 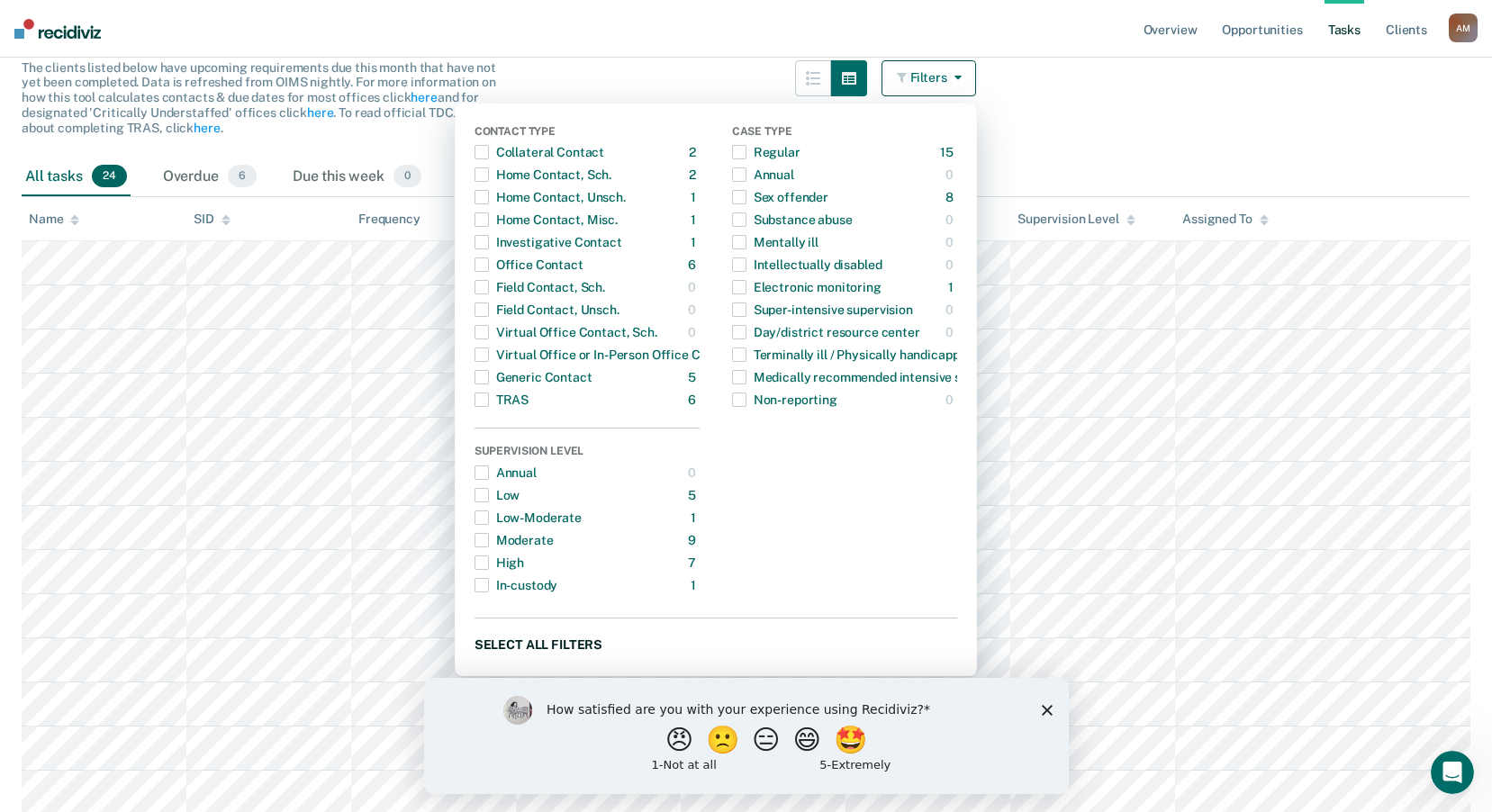 I want to click on div: Assigned To, so click(x=1225, y=219).